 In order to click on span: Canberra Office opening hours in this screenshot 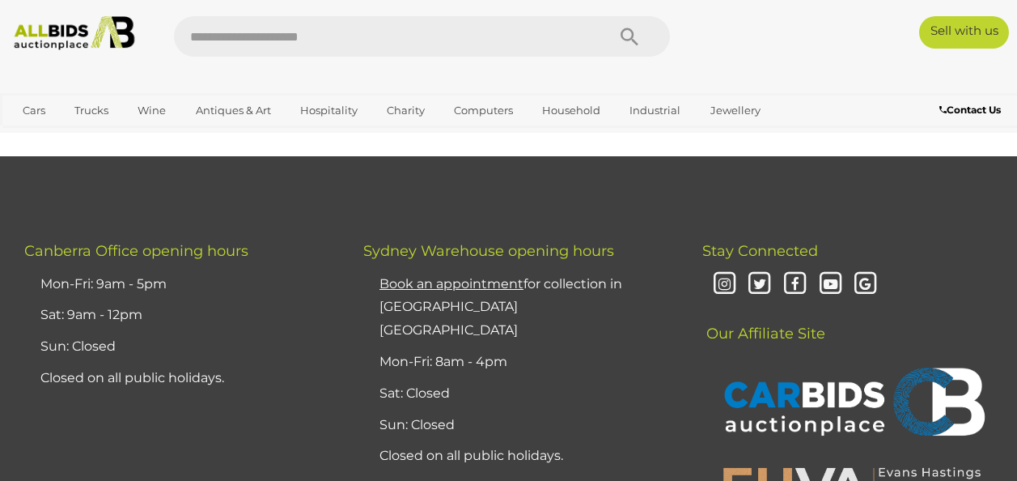, I will do `click(136, 251)`.